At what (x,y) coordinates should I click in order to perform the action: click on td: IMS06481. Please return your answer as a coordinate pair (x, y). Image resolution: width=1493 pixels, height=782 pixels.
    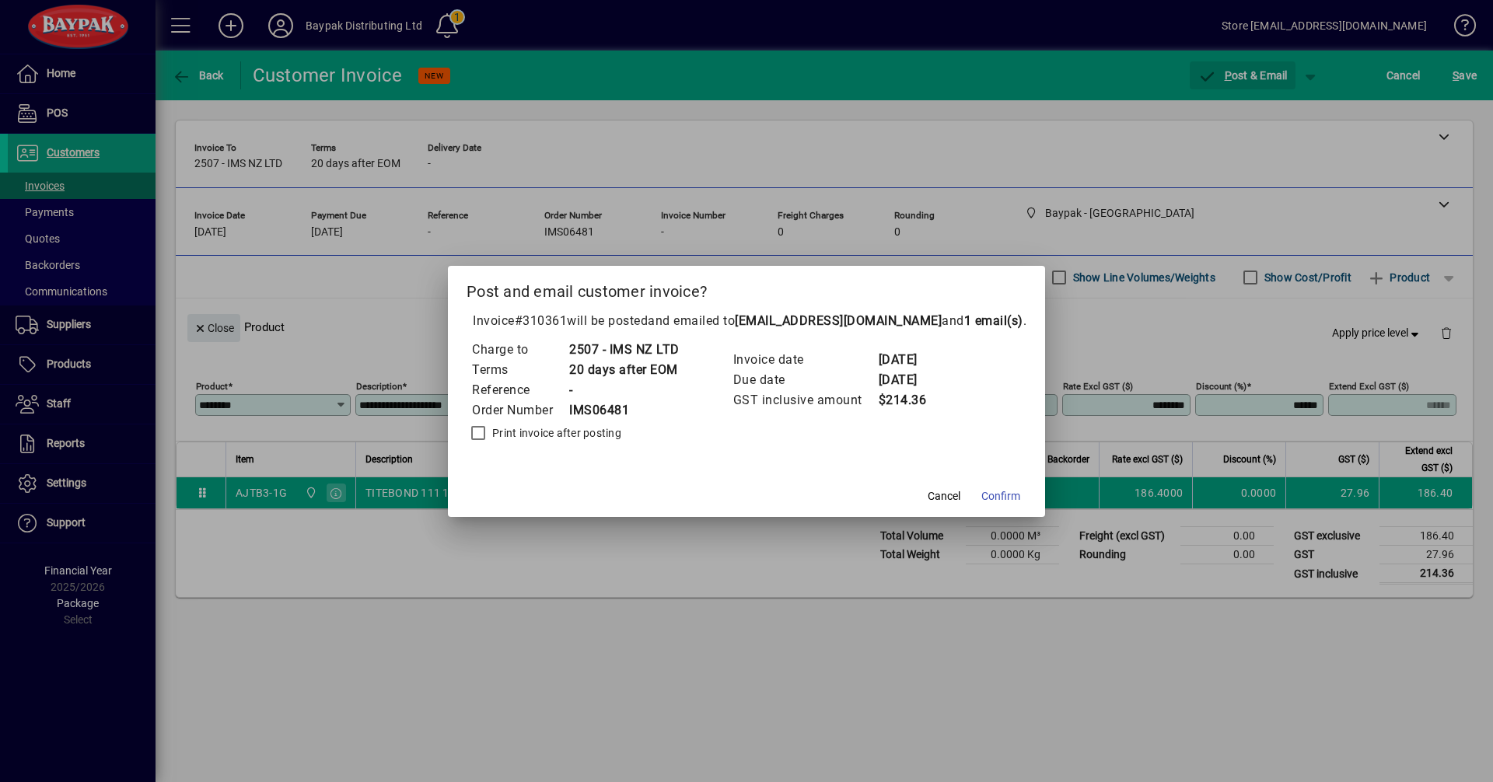
    Looking at the image, I should click on (624, 411).